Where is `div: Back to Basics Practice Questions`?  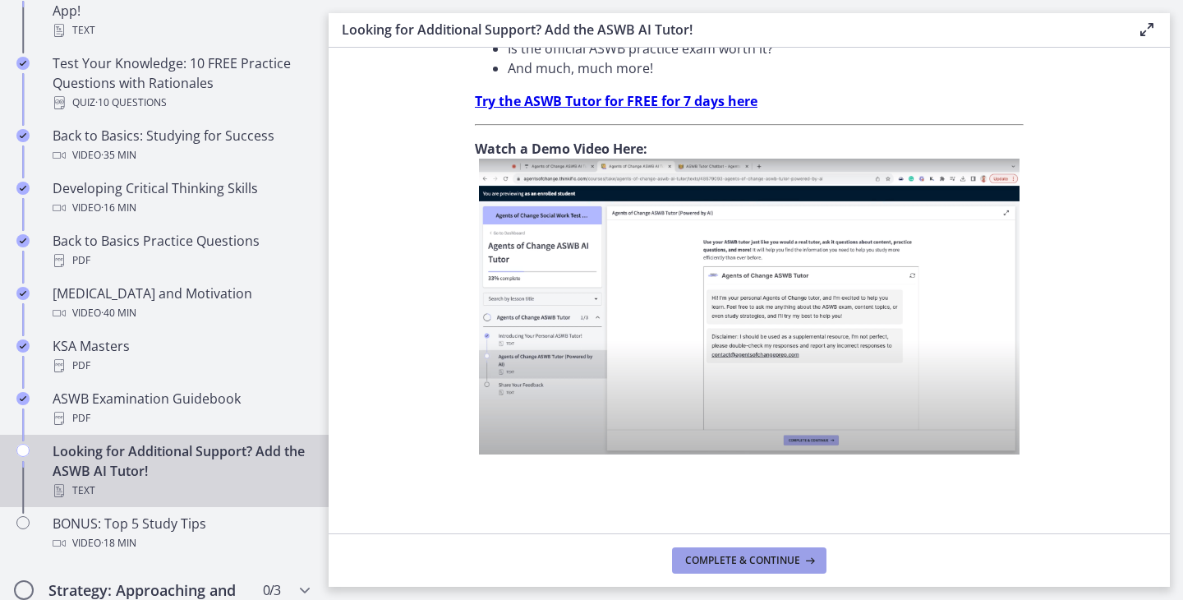
div: Back to Basics Practice Questions is located at coordinates (181, 251).